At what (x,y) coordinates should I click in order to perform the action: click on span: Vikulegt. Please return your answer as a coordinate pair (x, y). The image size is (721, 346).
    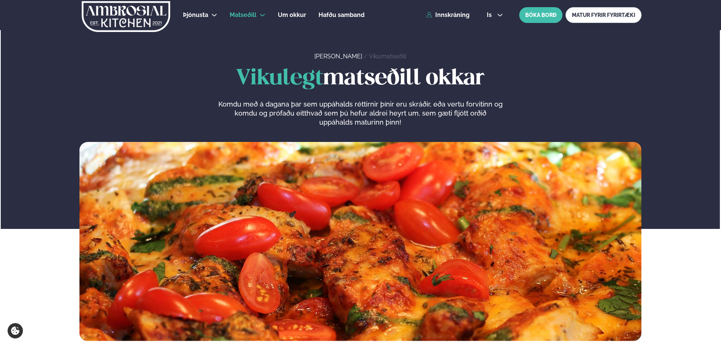
    Looking at the image, I should click on (279, 78).